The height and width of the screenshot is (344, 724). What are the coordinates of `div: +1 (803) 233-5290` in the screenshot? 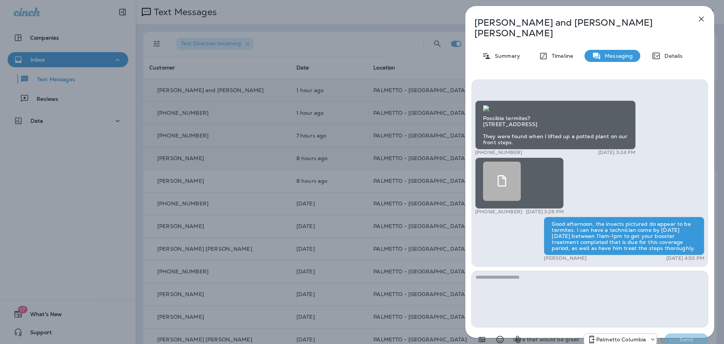 It's located at (620, 339).